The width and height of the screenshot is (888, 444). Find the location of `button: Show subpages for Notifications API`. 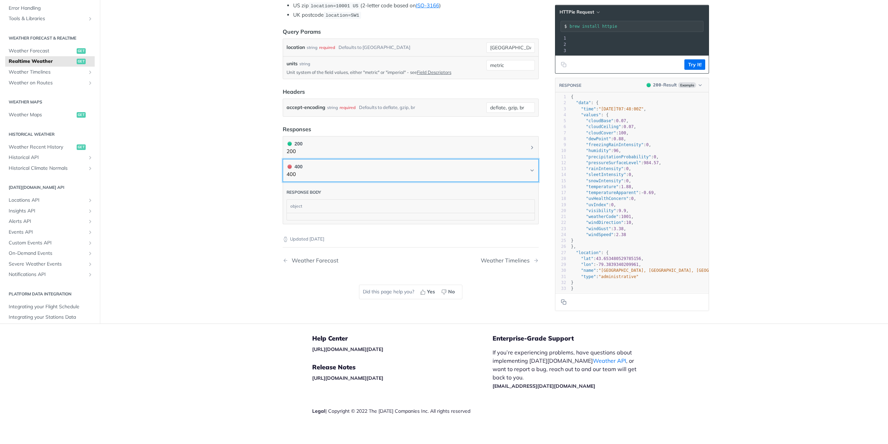

button: Show subpages for Notifications API is located at coordinates (90, 275).